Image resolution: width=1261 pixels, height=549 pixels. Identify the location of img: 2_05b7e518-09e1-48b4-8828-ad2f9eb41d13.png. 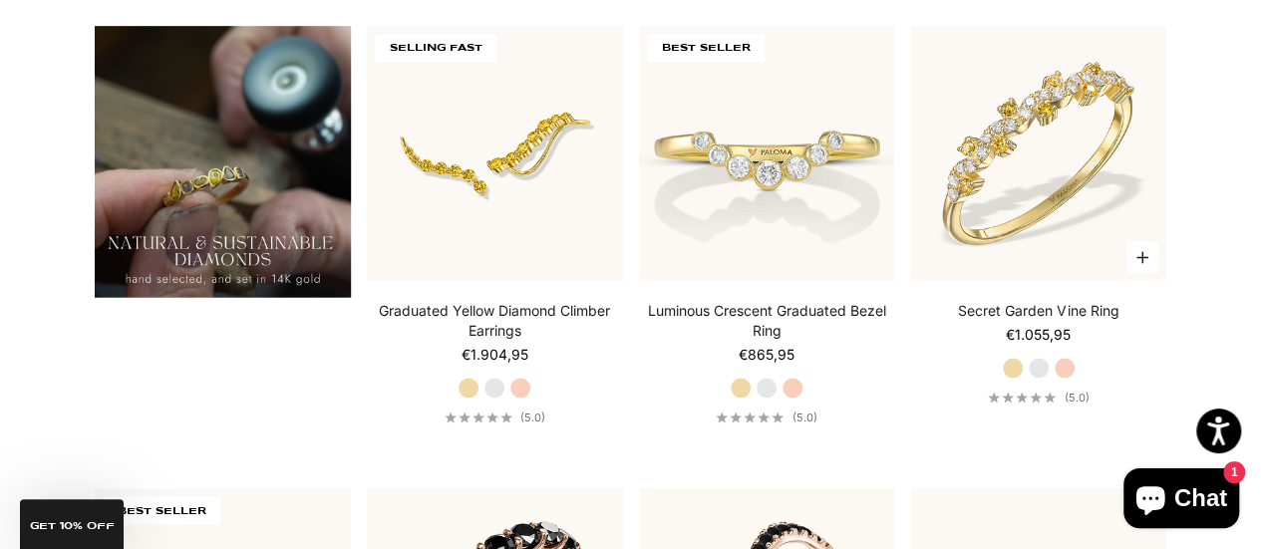
(222, 162).